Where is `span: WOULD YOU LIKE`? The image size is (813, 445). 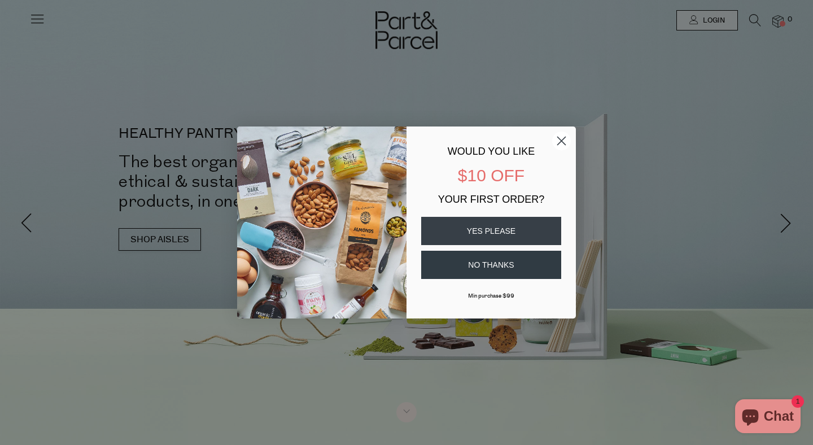 span: WOULD YOU LIKE is located at coordinates (491, 151).